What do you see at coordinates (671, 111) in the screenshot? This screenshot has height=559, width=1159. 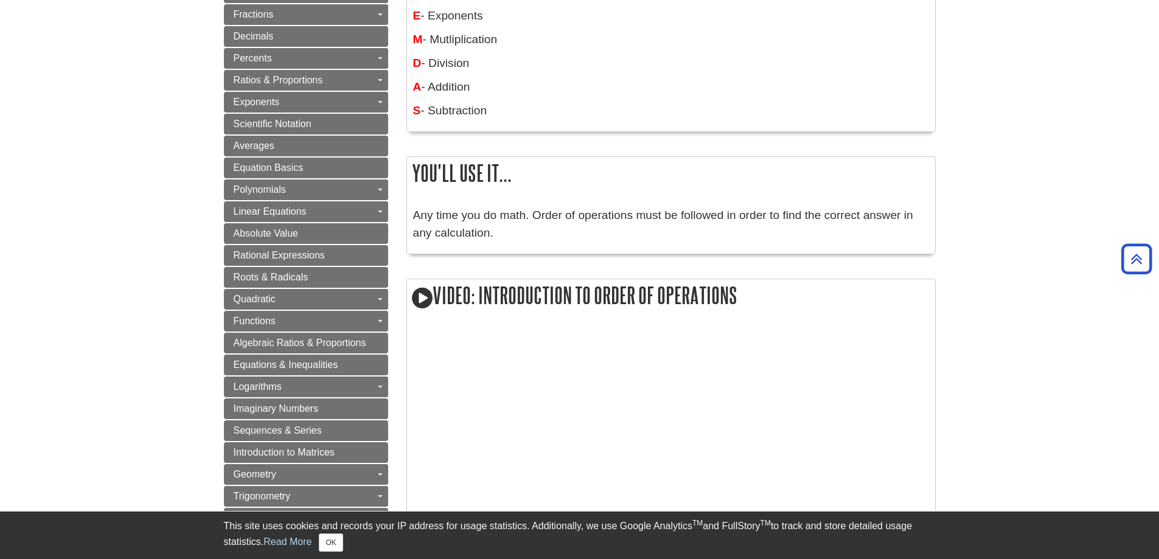 I see `p: - Subtraction` at bounding box center [671, 111].